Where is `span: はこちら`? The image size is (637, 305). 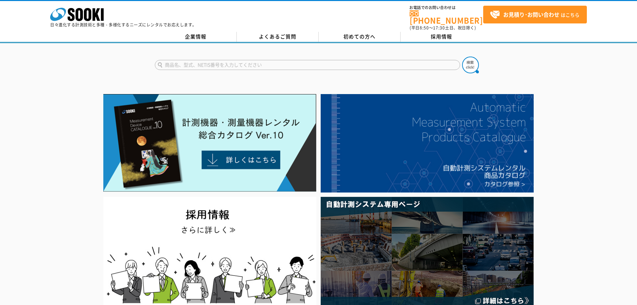
span: はこちら is located at coordinates (535, 15).